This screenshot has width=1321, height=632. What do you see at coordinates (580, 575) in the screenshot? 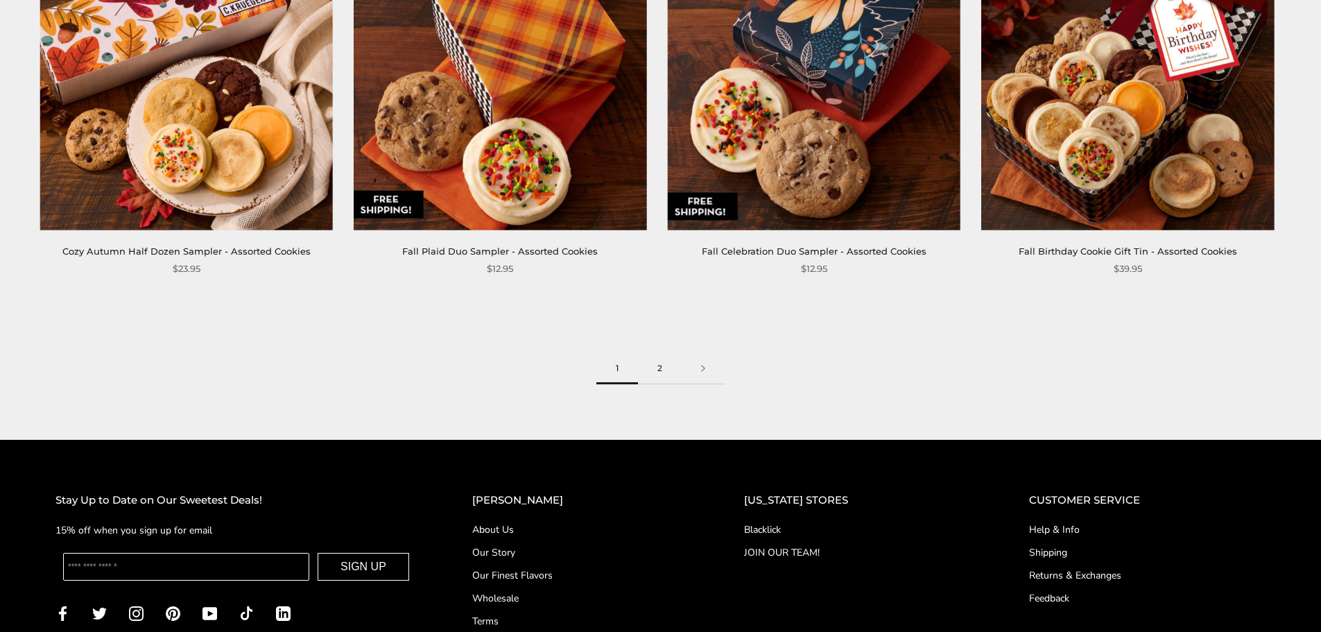
I see `a: Our Finest Flavors` at bounding box center [580, 575].